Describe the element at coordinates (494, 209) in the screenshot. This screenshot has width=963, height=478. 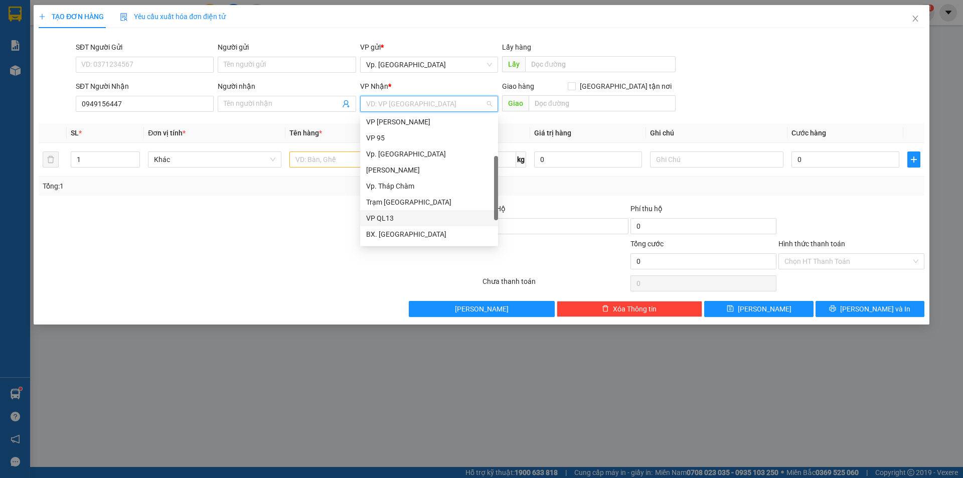
I see `span: Thu Hộ` at that location.